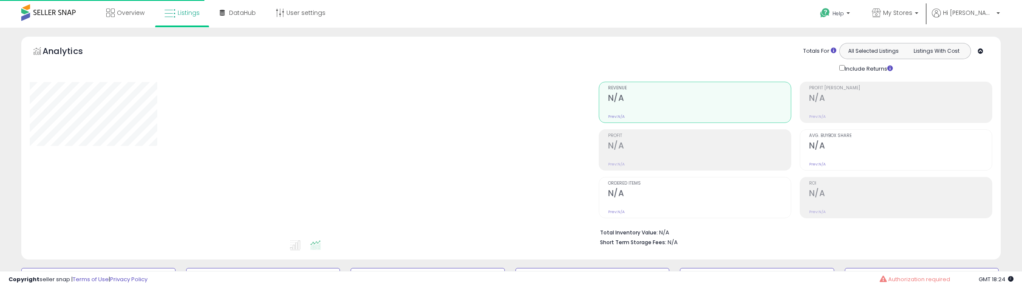 Image resolution: width=1022 pixels, height=288 pixels. I want to click on button: BB Price Below Min, so click(757, 276).